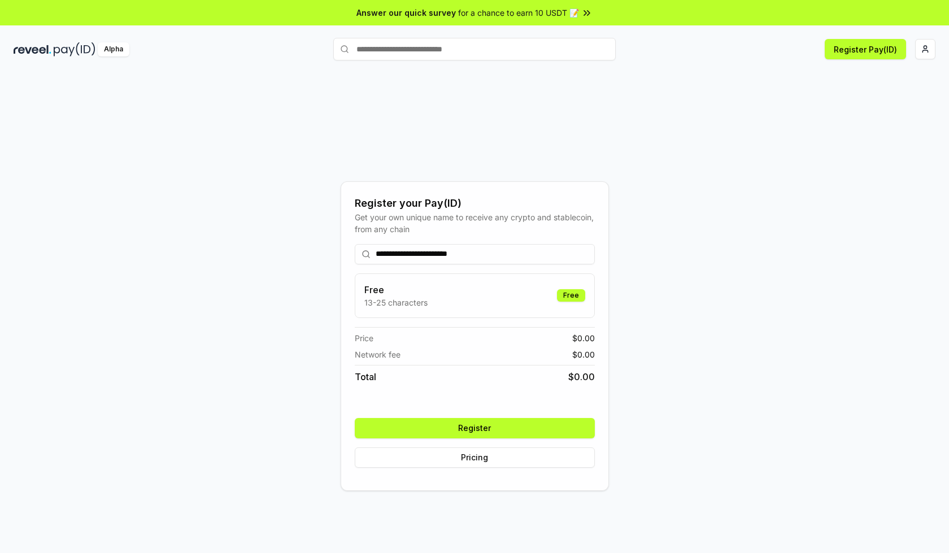 The image size is (949, 553). What do you see at coordinates (364, 338) in the screenshot?
I see `span: Price` at bounding box center [364, 338].